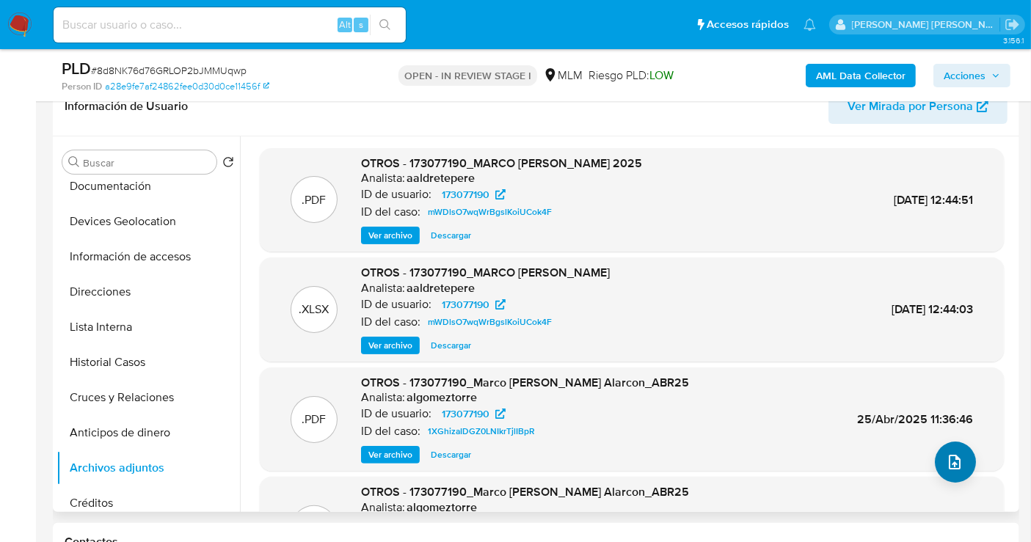 This screenshot has width=1031, height=542. What do you see at coordinates (972, 76) in the screenshot?
I see `button: Acciones` at bounding box center [972, 76].